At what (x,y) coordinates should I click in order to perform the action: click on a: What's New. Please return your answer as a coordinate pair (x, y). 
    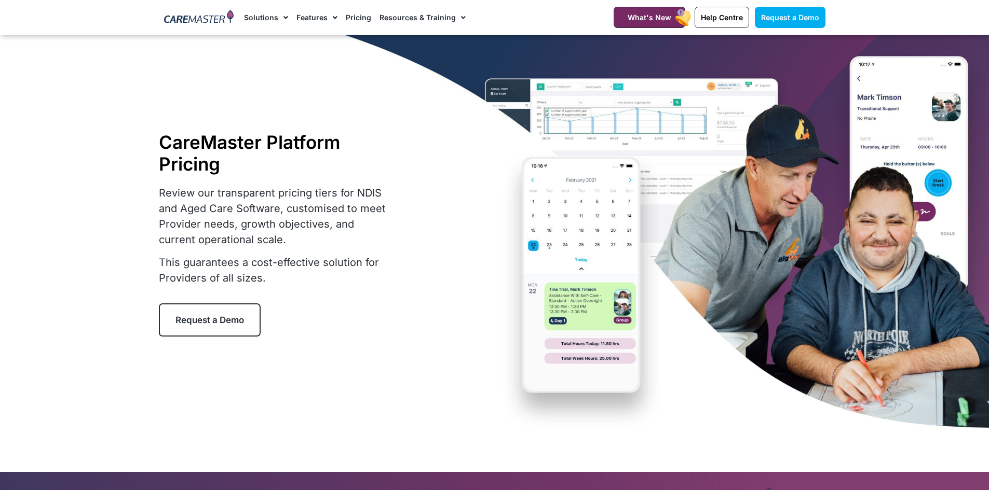
    Looking at the image, I should click on (649, 17).